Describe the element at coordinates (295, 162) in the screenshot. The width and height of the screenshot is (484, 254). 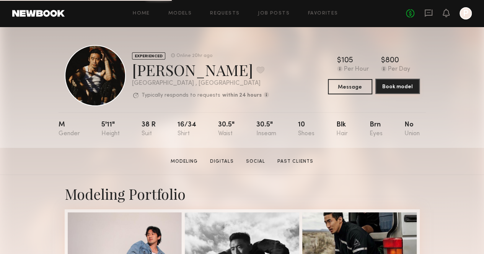
I see `a: Past Clients` at that location.